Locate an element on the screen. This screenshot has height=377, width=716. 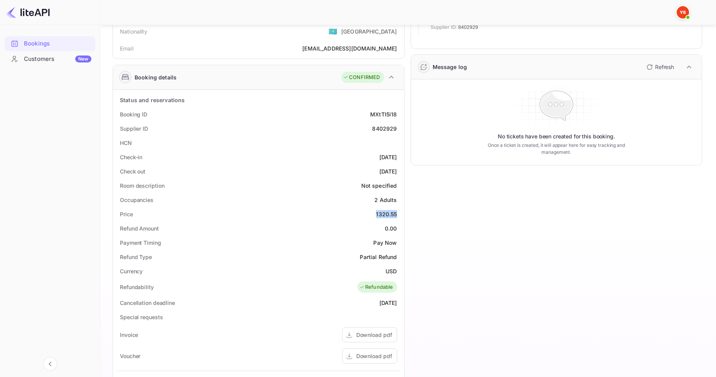
div: Email is located at coordinates (127, 48).